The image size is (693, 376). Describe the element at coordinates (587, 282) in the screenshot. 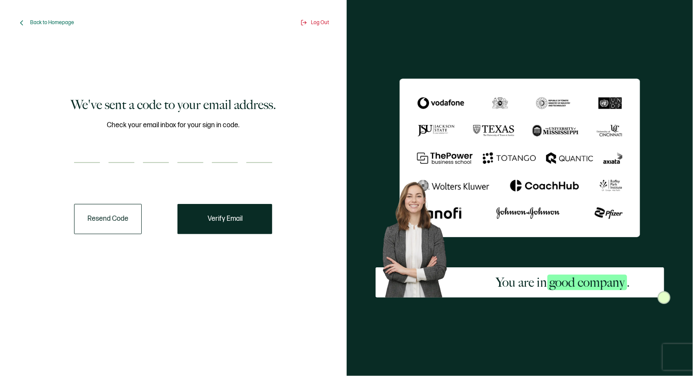

I see `span: good company` at that location.